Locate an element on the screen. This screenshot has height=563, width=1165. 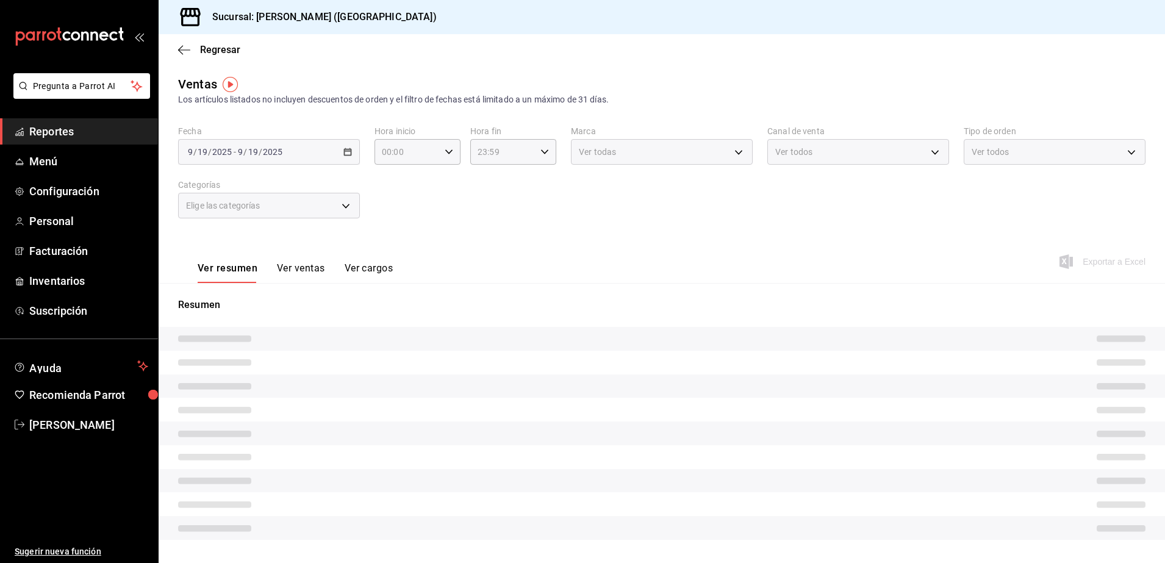
span: Configuración is located at coordinates (88, 191).